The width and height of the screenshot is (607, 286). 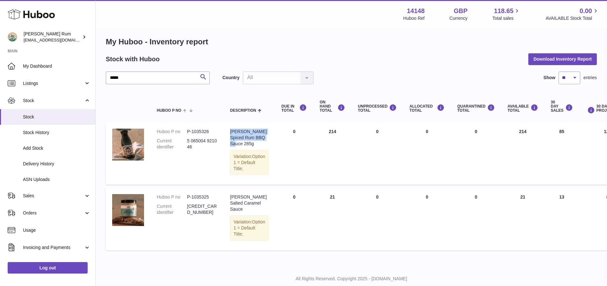 I want to click on span: 118.65, so click(x=504, y=11).